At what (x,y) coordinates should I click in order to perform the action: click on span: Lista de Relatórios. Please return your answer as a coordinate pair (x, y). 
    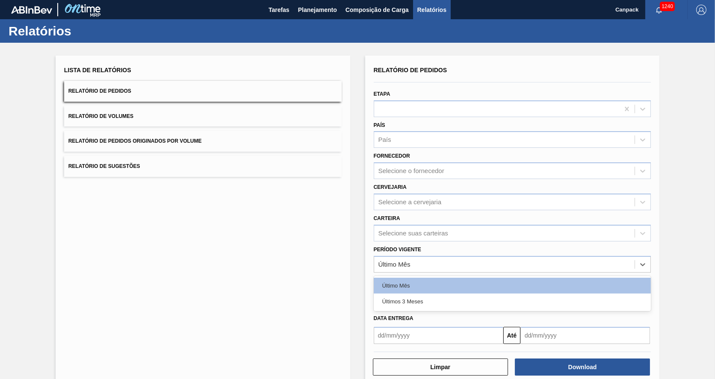
    Looking at the image, I should click on (97, 70).